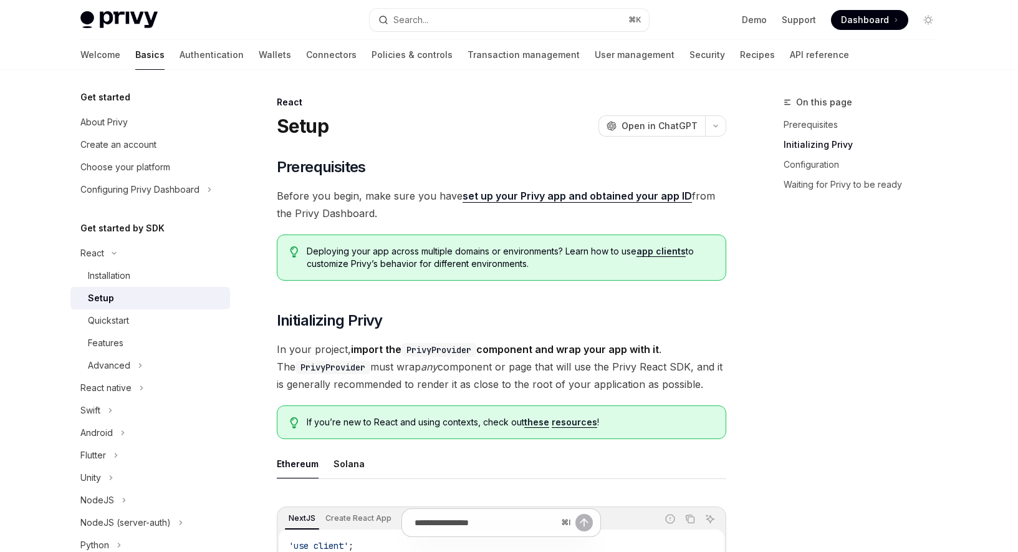 This screenshot has width=1018, height=552. I want to click on button: Toggle NodeJS section, so click(150, 500).